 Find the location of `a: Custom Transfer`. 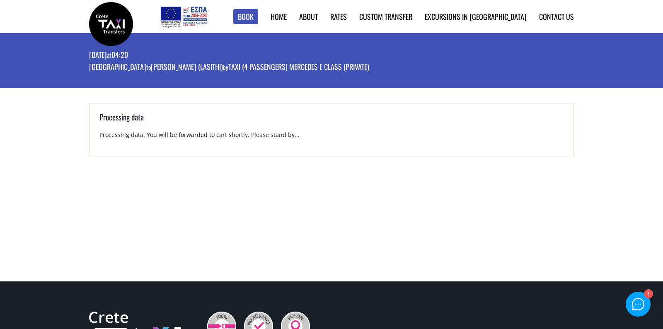

a: Custom Transfer is located at coordinates (386, 17).